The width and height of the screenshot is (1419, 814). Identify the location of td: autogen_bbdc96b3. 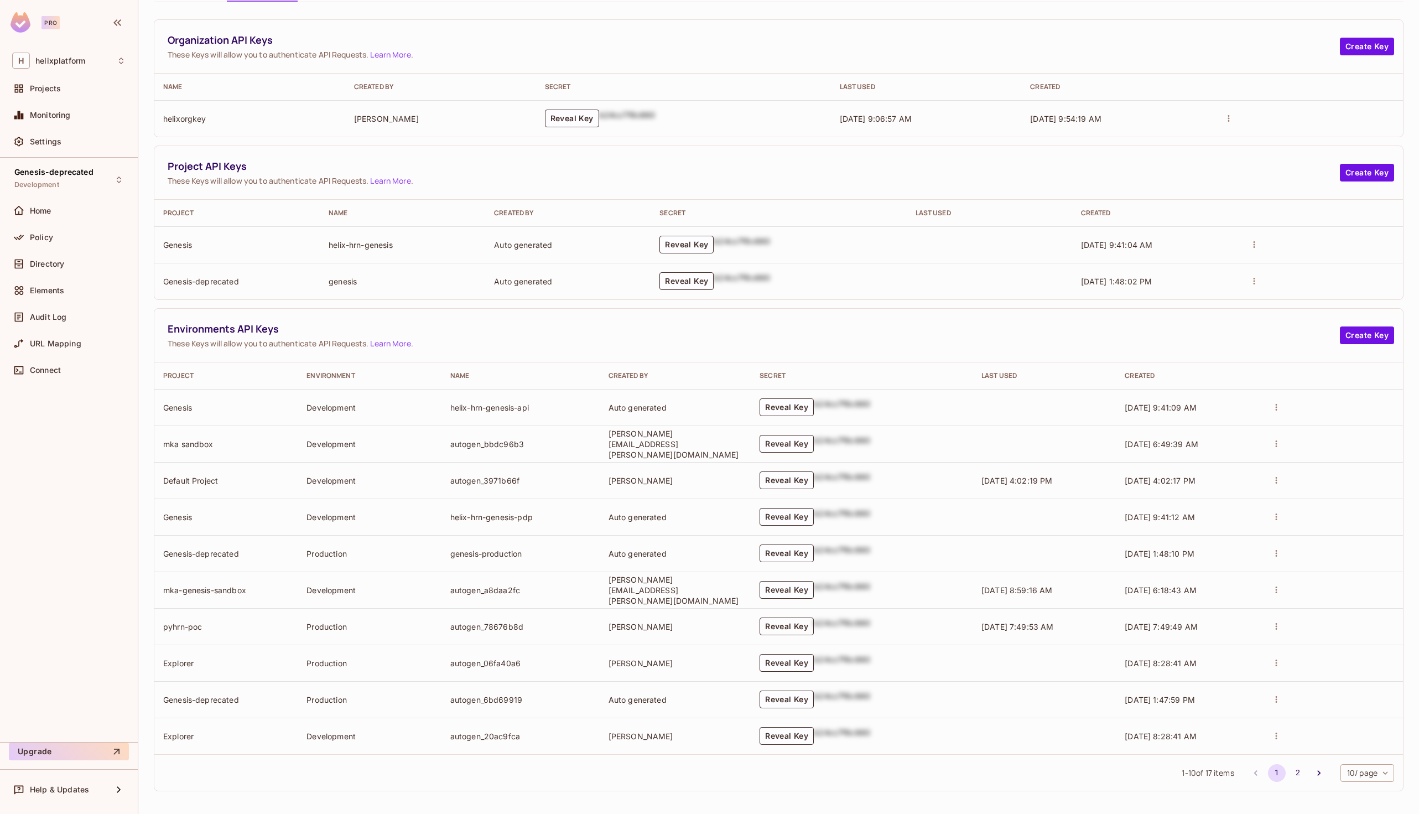
(521, 444).